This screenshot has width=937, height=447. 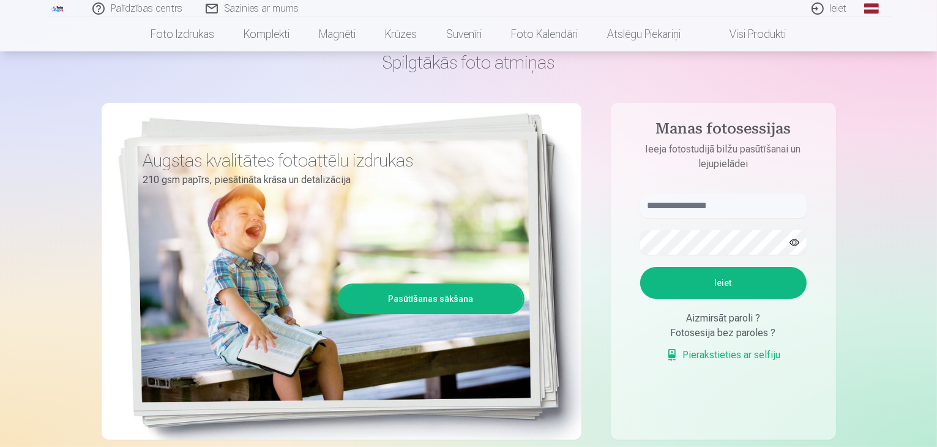 I want to click on button: Ieiet, so click(x=724, y=283).